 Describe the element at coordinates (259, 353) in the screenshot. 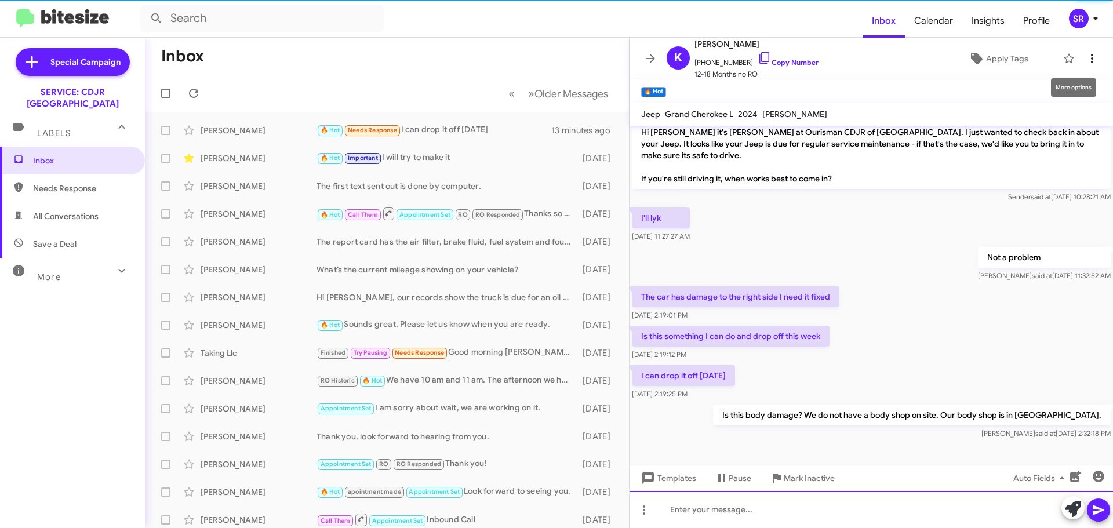

I see `div: Taking Llc` at that location.